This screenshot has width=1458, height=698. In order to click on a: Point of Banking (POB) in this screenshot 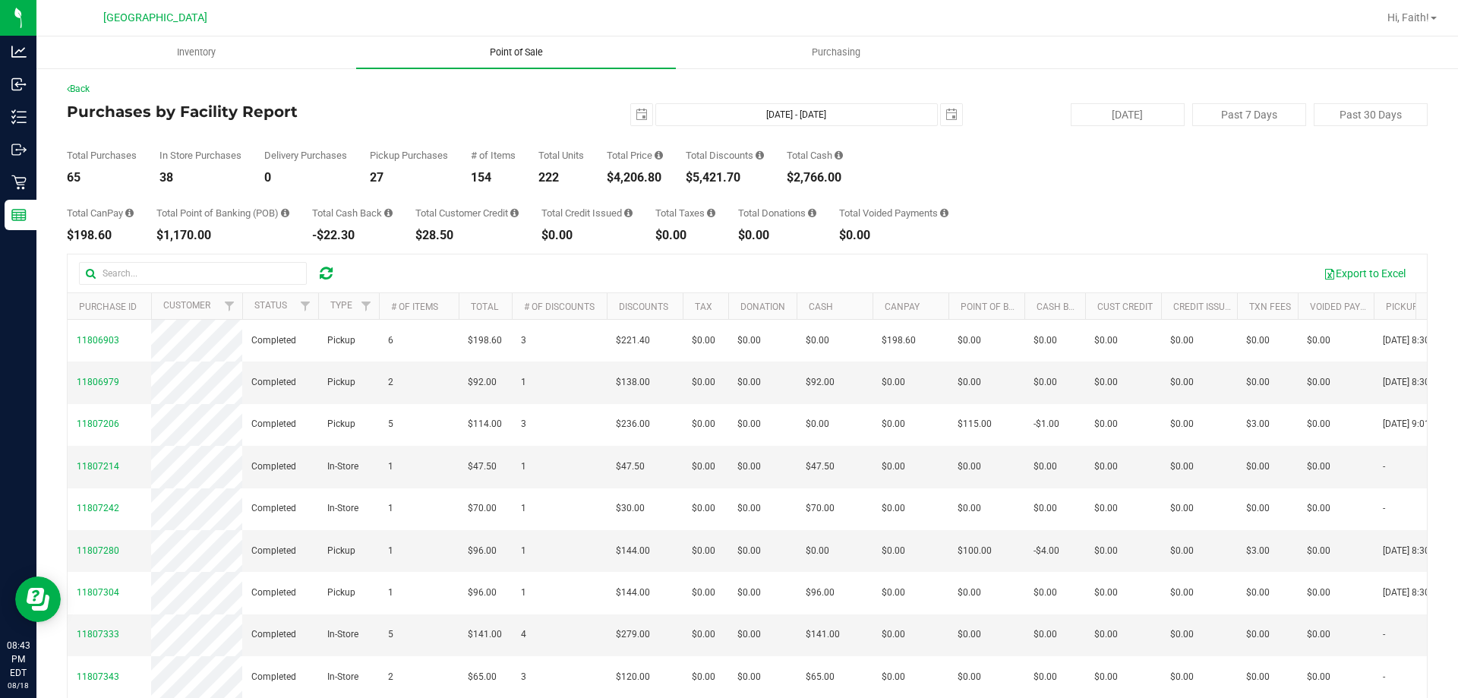, I will do `click(1015, 307)`.